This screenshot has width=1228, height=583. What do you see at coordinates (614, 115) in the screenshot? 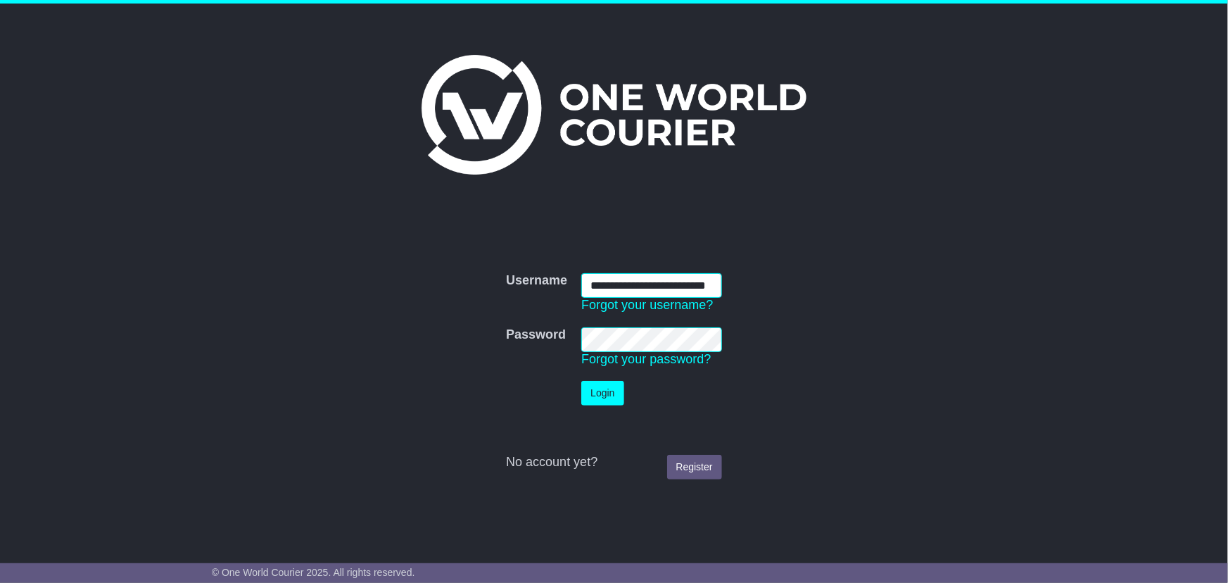
I see `img: One World` at bounding box center [614, 115].